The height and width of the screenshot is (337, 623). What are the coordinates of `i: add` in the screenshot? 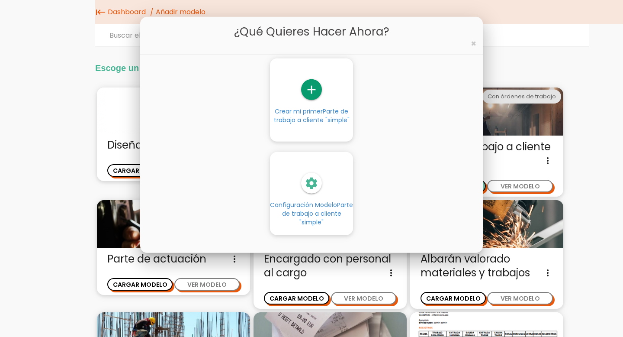 It's located at (312, 89).